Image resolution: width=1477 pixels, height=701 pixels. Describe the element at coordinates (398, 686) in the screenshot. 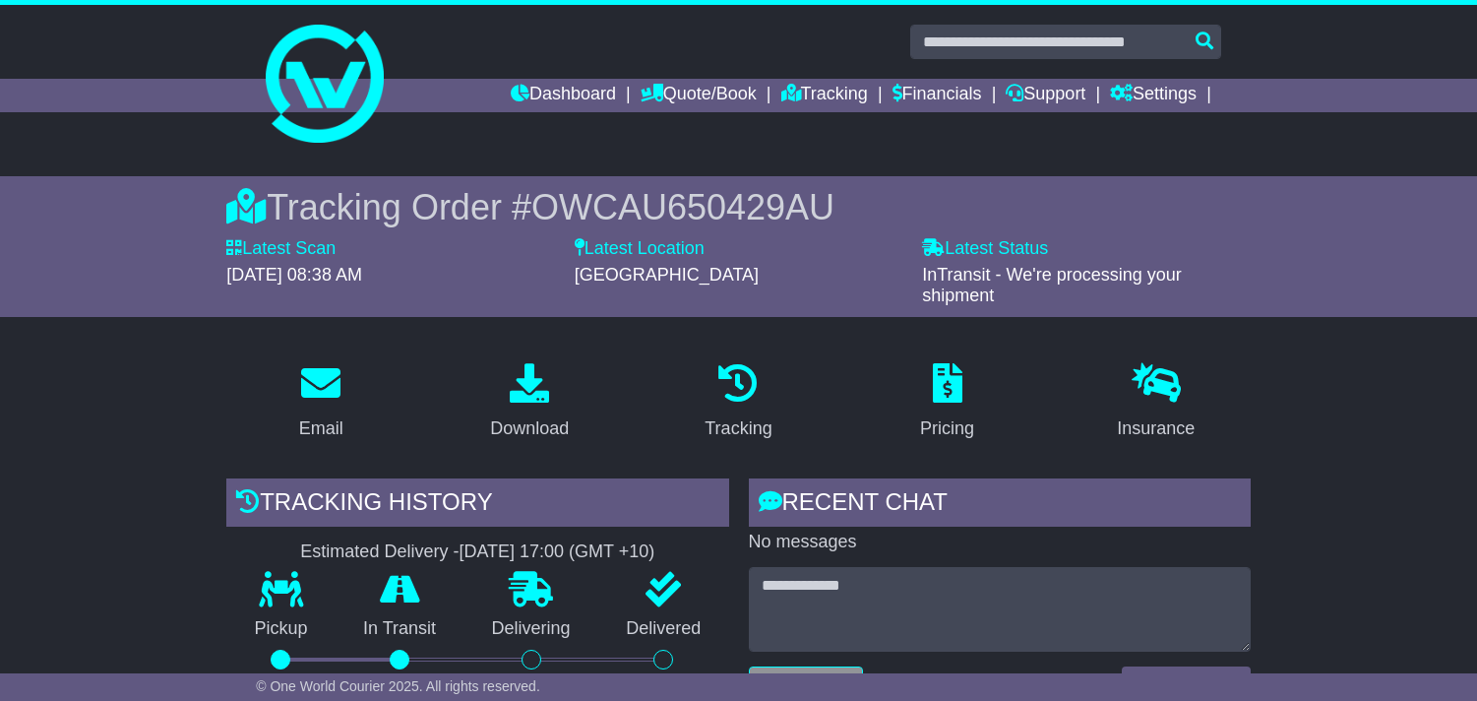

I see `span: © One World Courier 2025. All rights reserved.` at that location.